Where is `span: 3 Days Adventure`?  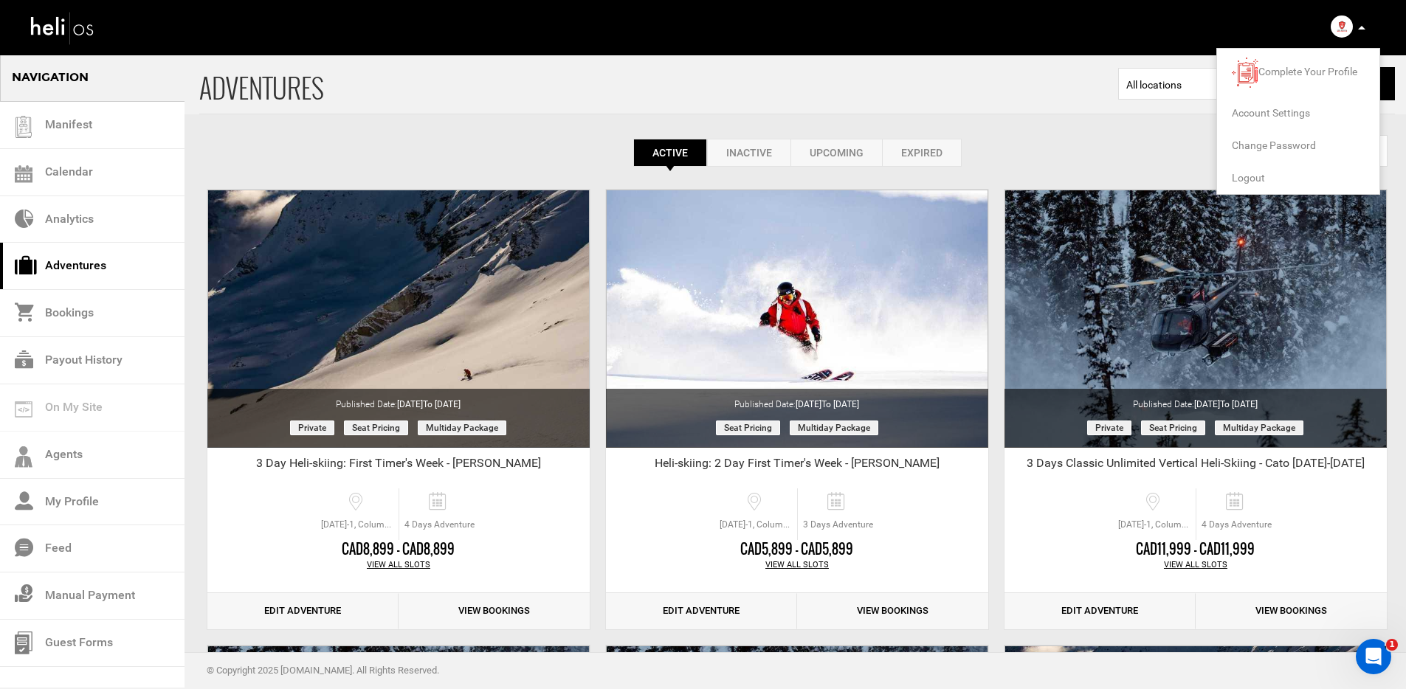
span: 3 Days Adventure is located at coordinates (838, 525).